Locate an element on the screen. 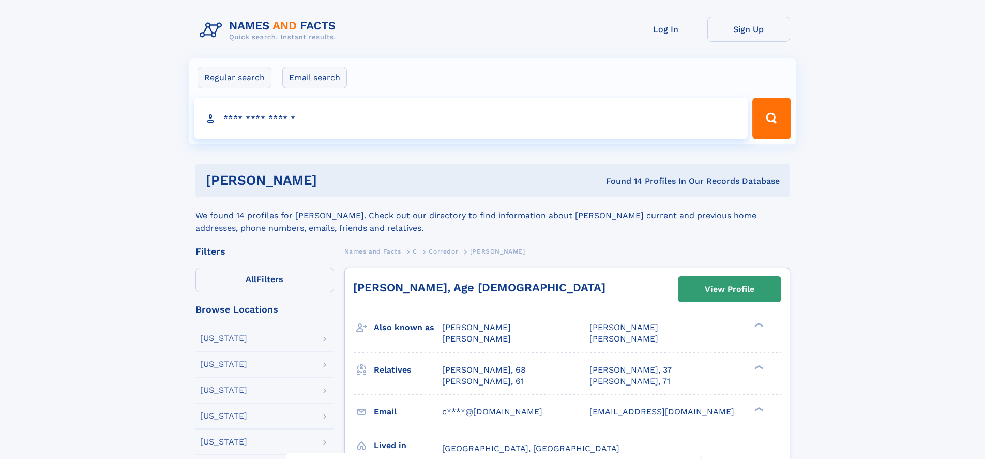 This screenshot has width=985, height=459. a: Log In is located at coordinates (666, 29).